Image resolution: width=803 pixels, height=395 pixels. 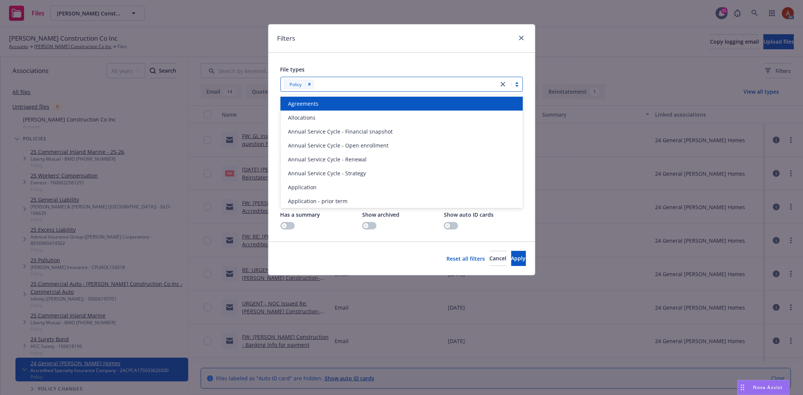 What do you see at coordinates (302, 187) in the screenshot?
I see `span: Application` at bounding box center [302, 187].